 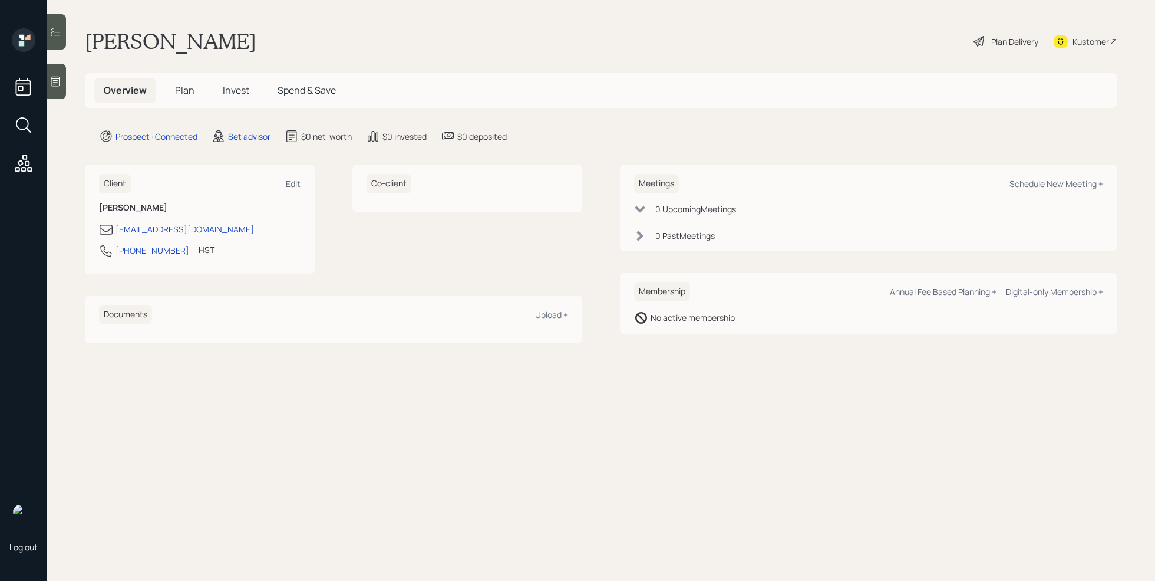 I want to click on div: Annual Fee Based Planning +, so click(x=943, y=291).